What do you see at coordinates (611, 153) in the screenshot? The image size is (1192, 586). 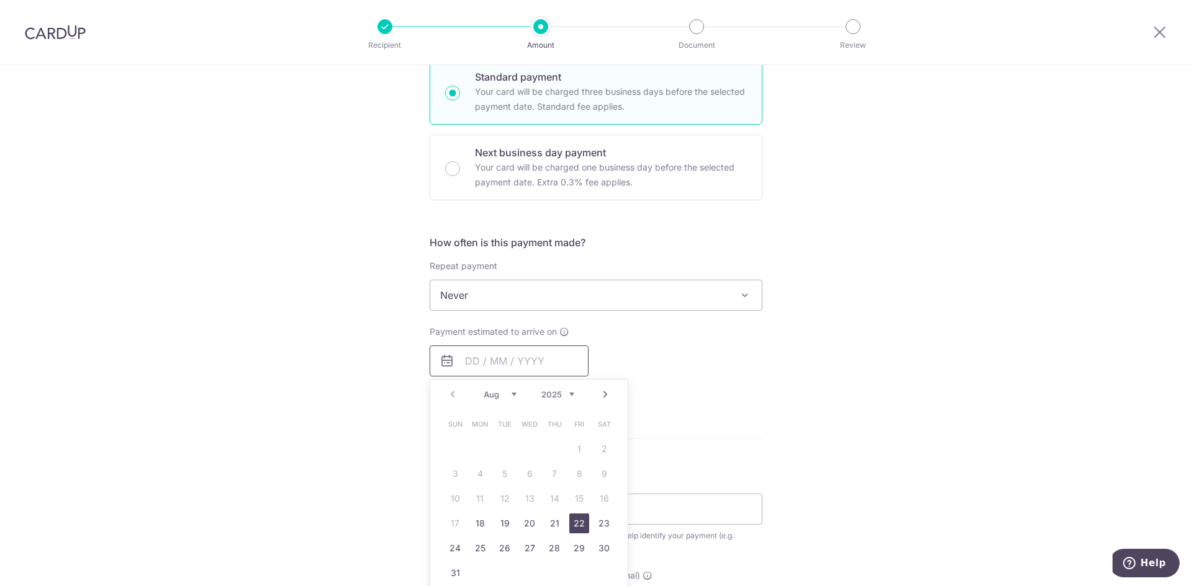 I see `p: Next business day payment` at bounding box center [611, 153].